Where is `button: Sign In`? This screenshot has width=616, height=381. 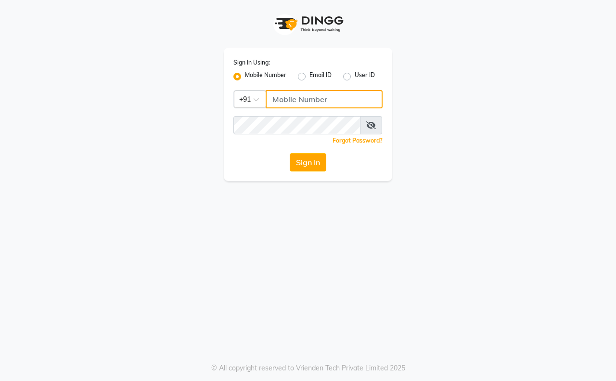
button: Sign In is located at coordinates (308, 162).